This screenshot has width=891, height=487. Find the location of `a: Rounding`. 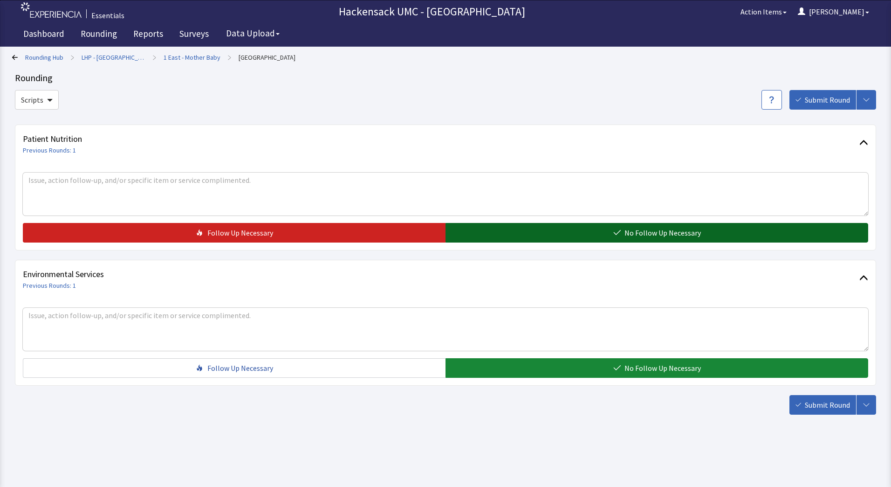

a: Rounding is located at coordinates (99, 35).